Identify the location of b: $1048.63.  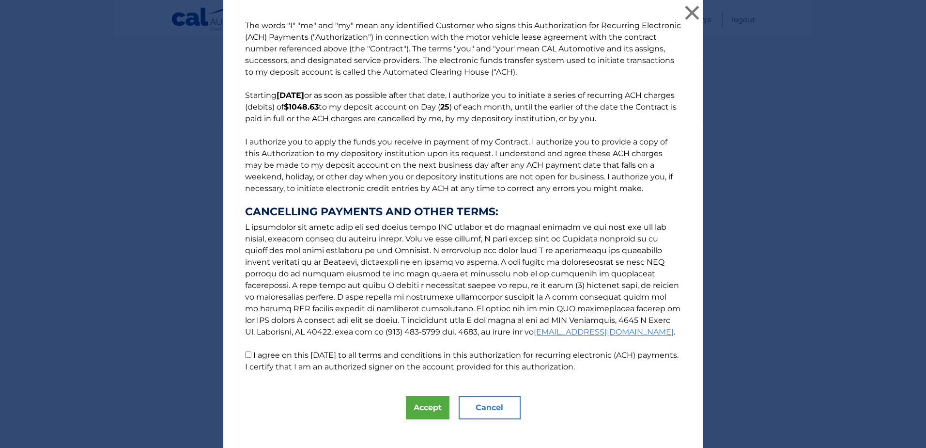
(301, 107).